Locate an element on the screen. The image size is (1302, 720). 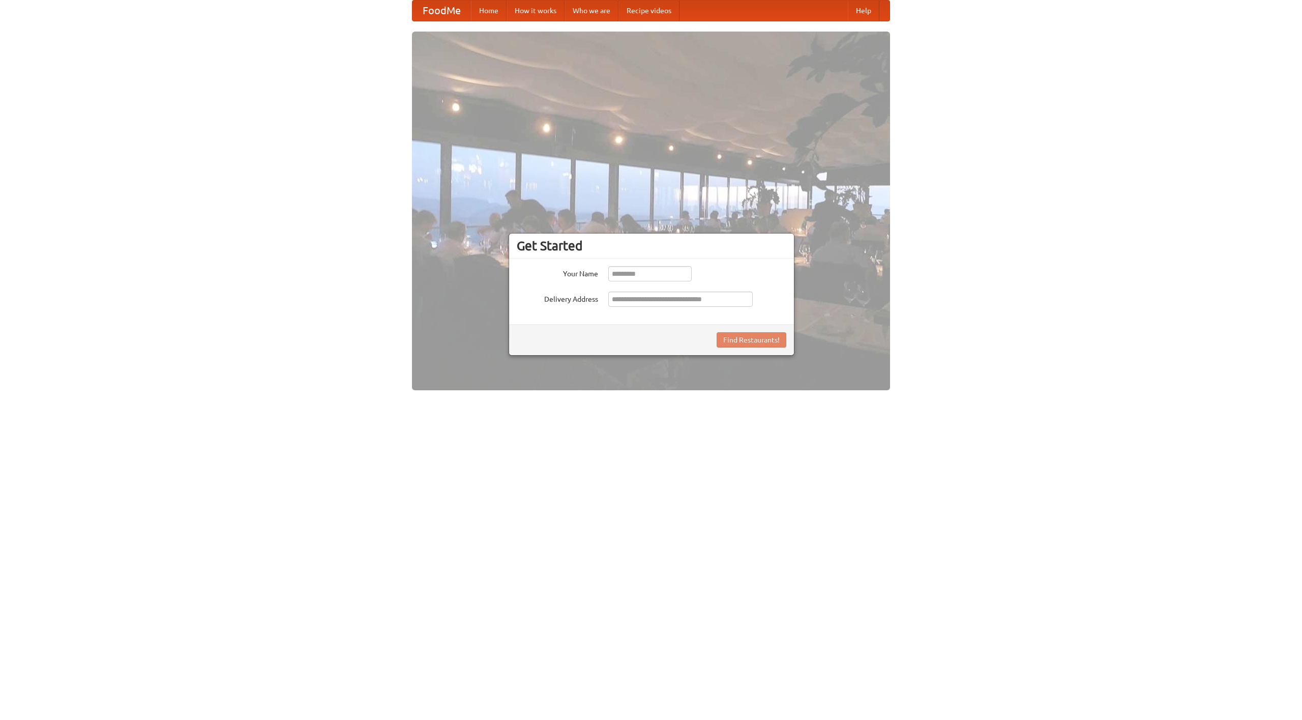
a: Recipe videos is located at coordinates (649, 11).